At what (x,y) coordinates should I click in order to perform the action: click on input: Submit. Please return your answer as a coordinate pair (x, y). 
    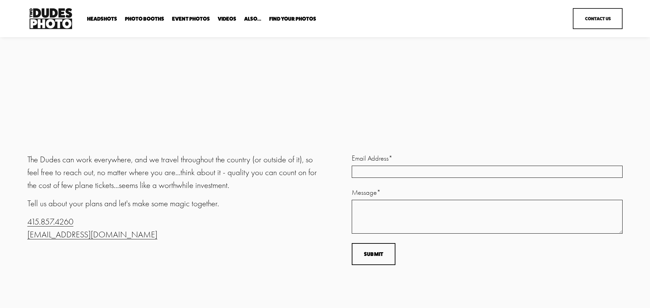
    Looking at the image, I should click on (373, 254).